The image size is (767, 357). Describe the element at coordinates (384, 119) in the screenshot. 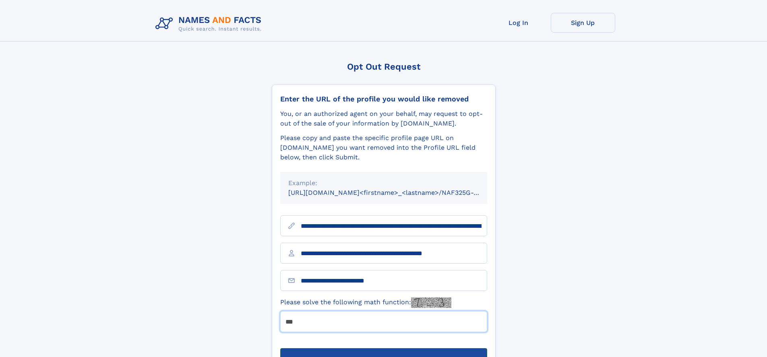

I see `div: You, or an authorized agent on your behalf, may request to opt-out of the sale of your informatio...` at that location.